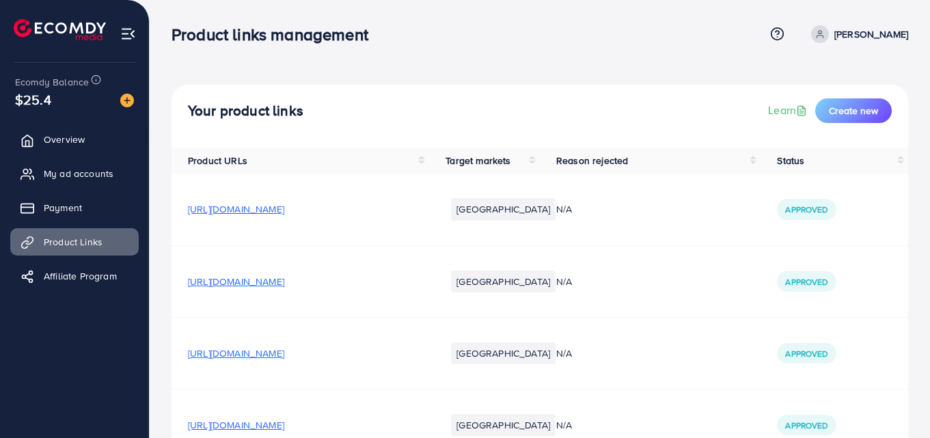 This screenshot has height=438, width=930. I want to click on h4: Your product links, so click(245, 111).